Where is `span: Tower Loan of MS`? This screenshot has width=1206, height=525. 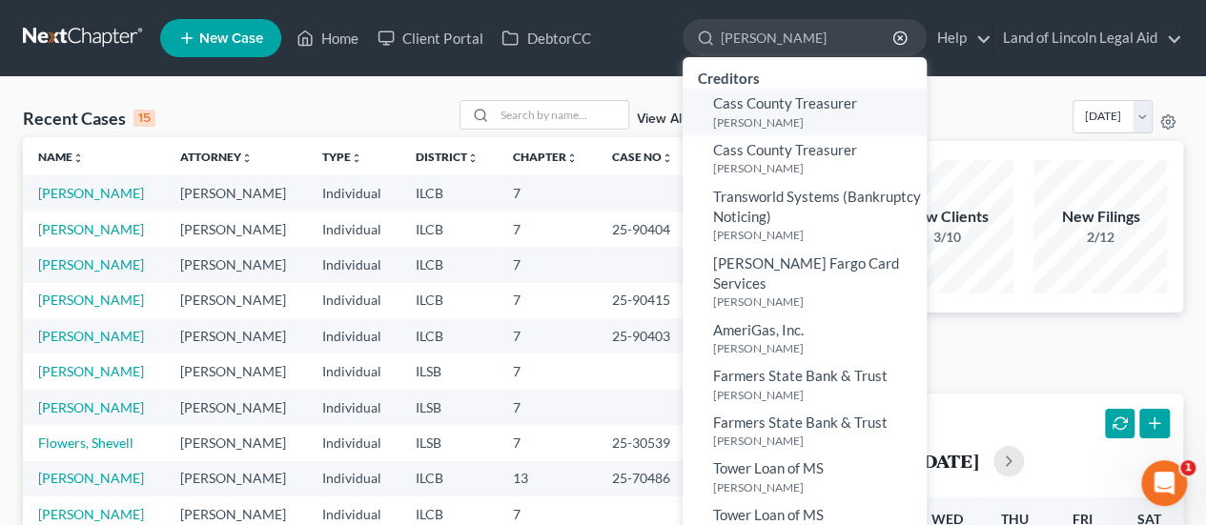
span: Tower Loan of MS is located at coordinates (769, 468).